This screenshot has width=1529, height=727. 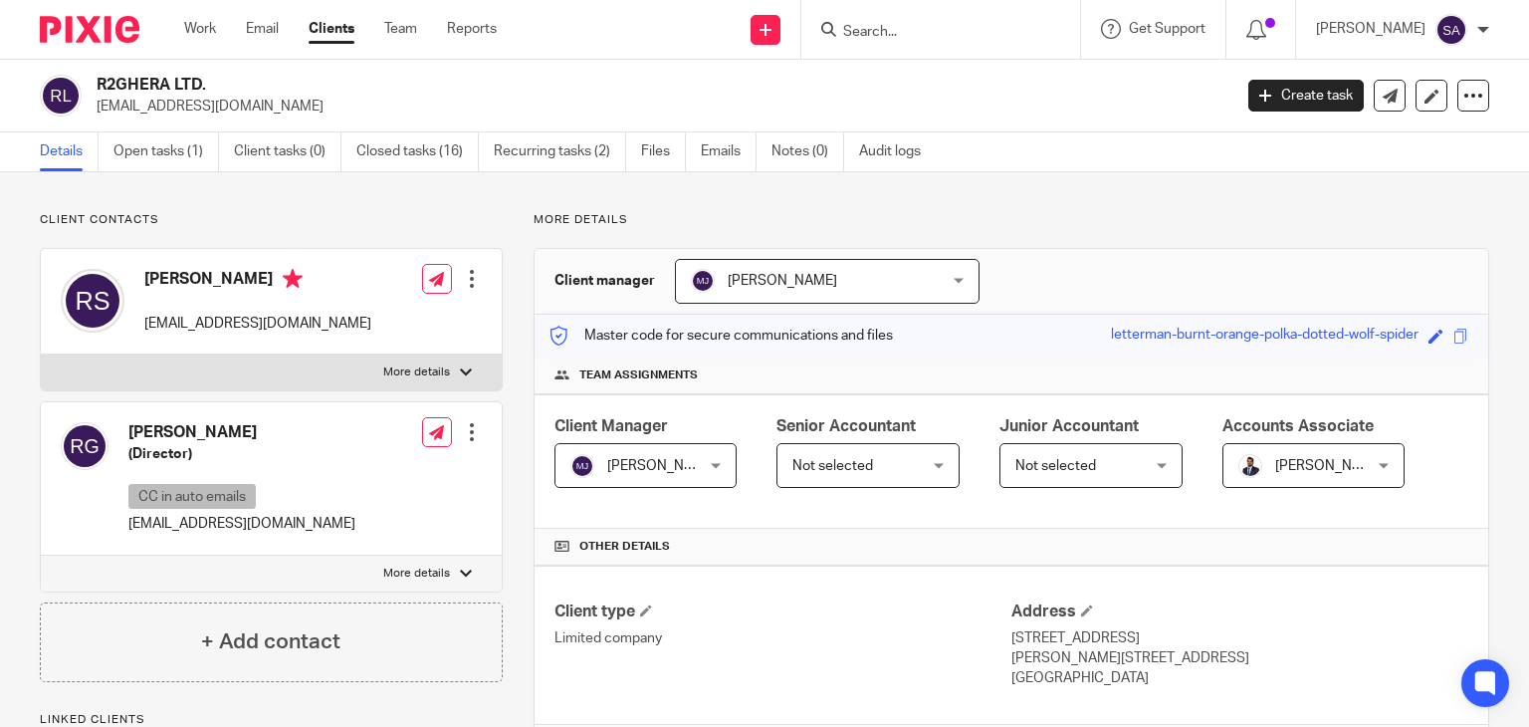 What do you see at coordinates (783, 611) in the screenshot?
I see `h4: Client type` at bounding box center [783, 611].